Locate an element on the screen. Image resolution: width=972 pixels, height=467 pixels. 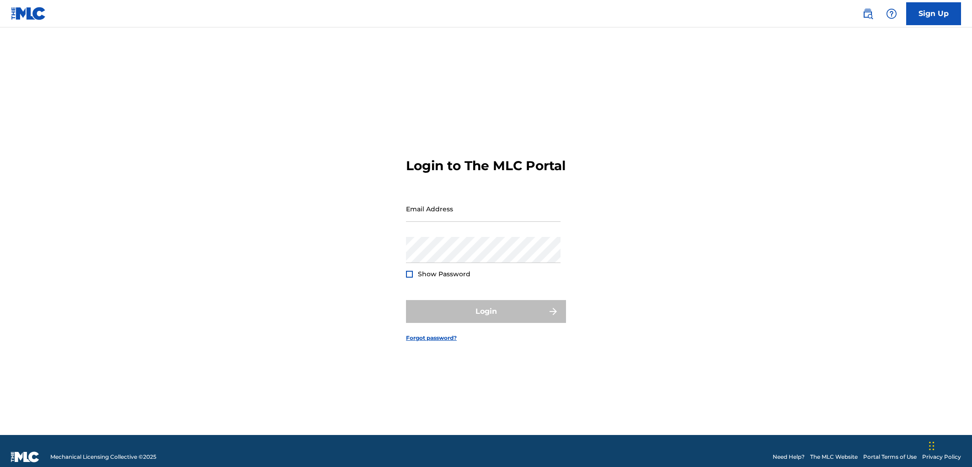
a: Portal Terms of Use is located at coordinates (889, 457).